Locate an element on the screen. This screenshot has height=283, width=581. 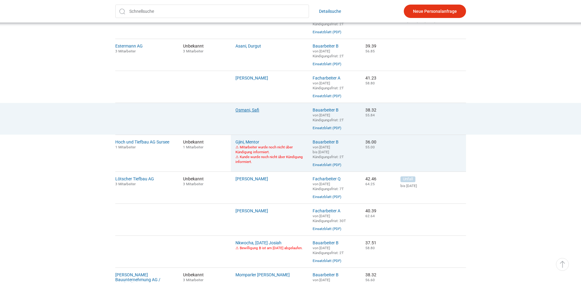
font: ⚠ Mitarbeiter wurde noch nicht über Kündigung informiert. is located at coordinates (264, 150).